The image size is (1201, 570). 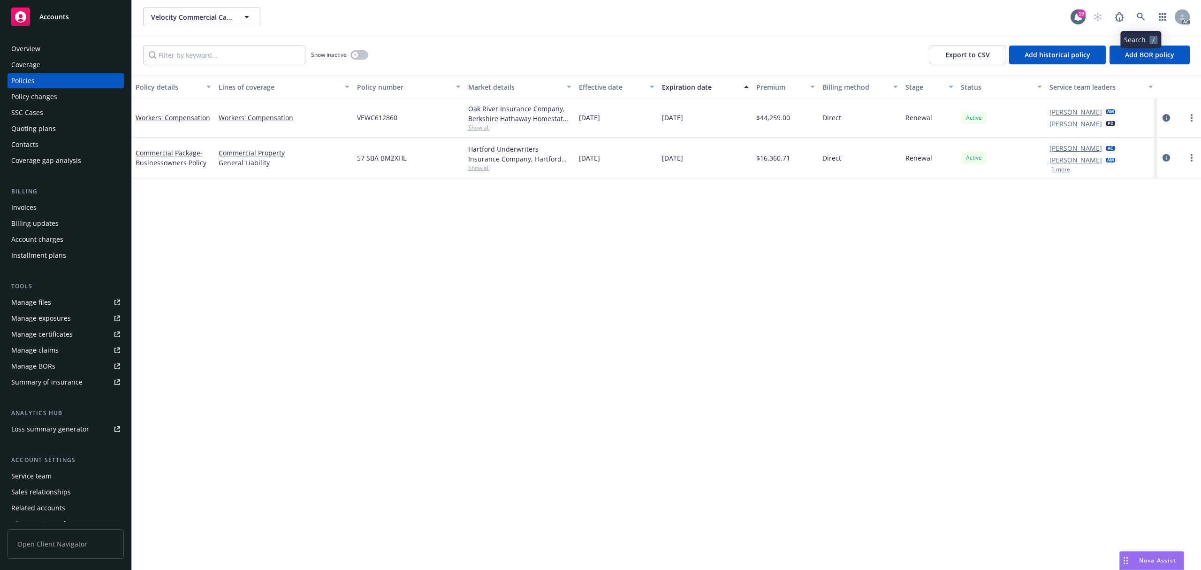 What do you see at coordinates (41, 318) in the screenshot?
I see `div: Manage exposures` at bounding box center [41, 318].